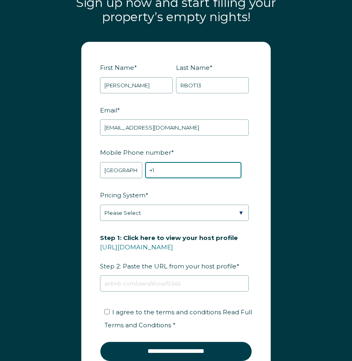 This screenshot has width=352, height=361. Describe the element at coordinates (178, 319) in the screenshot. I see `span: I agree to the terms and conditions` at that location.